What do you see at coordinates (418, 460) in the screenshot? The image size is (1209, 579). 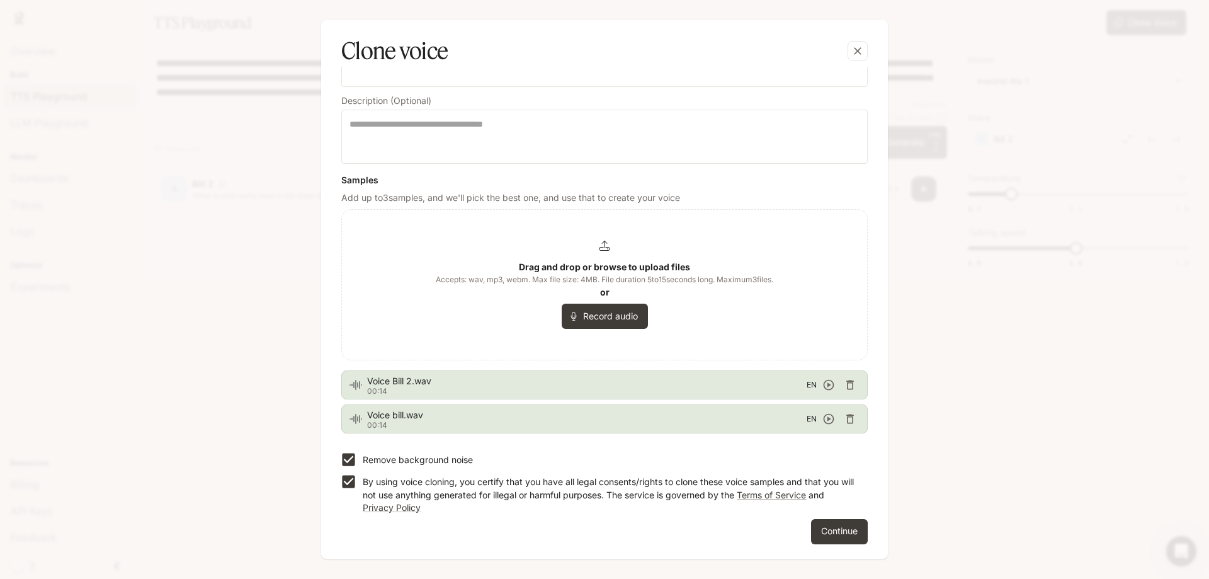 I see `p: Remove background noise` at bounding box center [418, 460].